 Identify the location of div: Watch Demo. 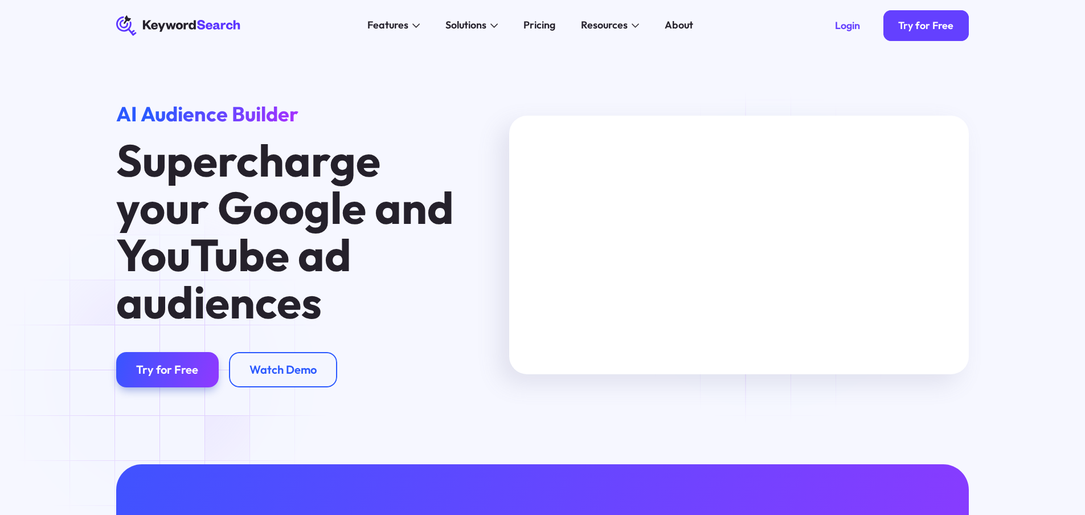
(283, 369).